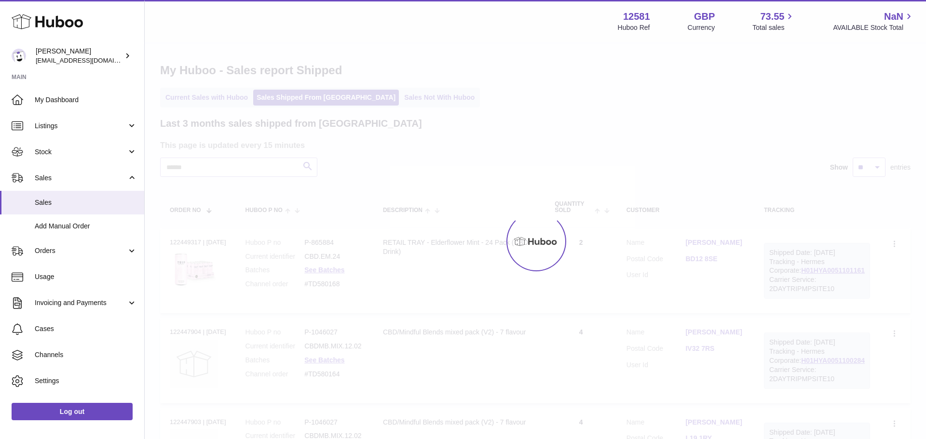 The width and height of the screenshot is (926, 439). I want to click on span: NaN, so click(893, 16).